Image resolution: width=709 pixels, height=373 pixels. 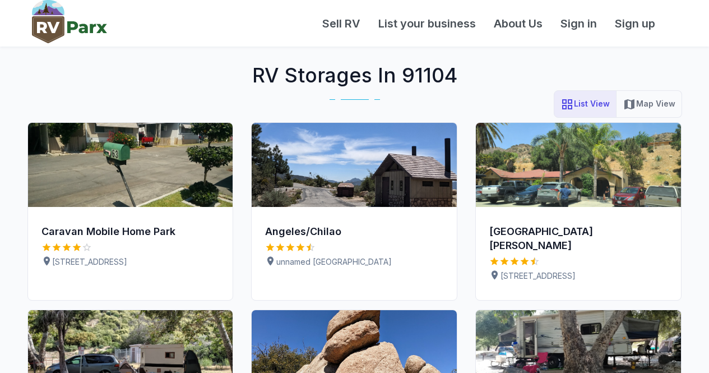 I want to click on button: list, so click(x=585, y=104).